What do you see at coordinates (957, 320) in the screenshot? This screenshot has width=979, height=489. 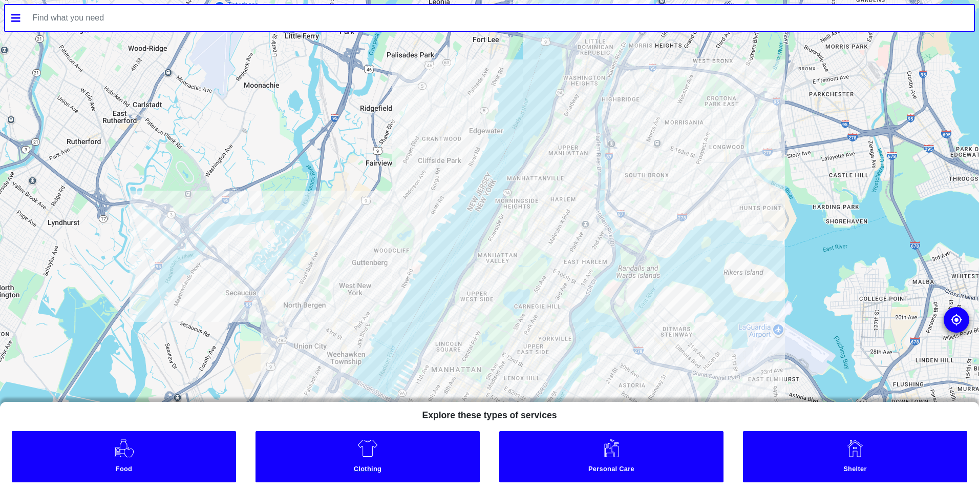 I see `img: go to my location` at bounding box center [957, 320].